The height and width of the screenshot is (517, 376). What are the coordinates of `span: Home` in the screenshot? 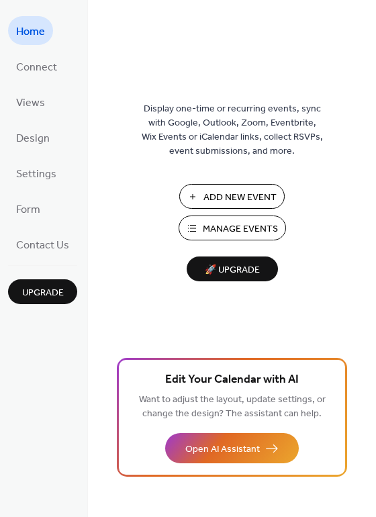 It's located at (30, 32).